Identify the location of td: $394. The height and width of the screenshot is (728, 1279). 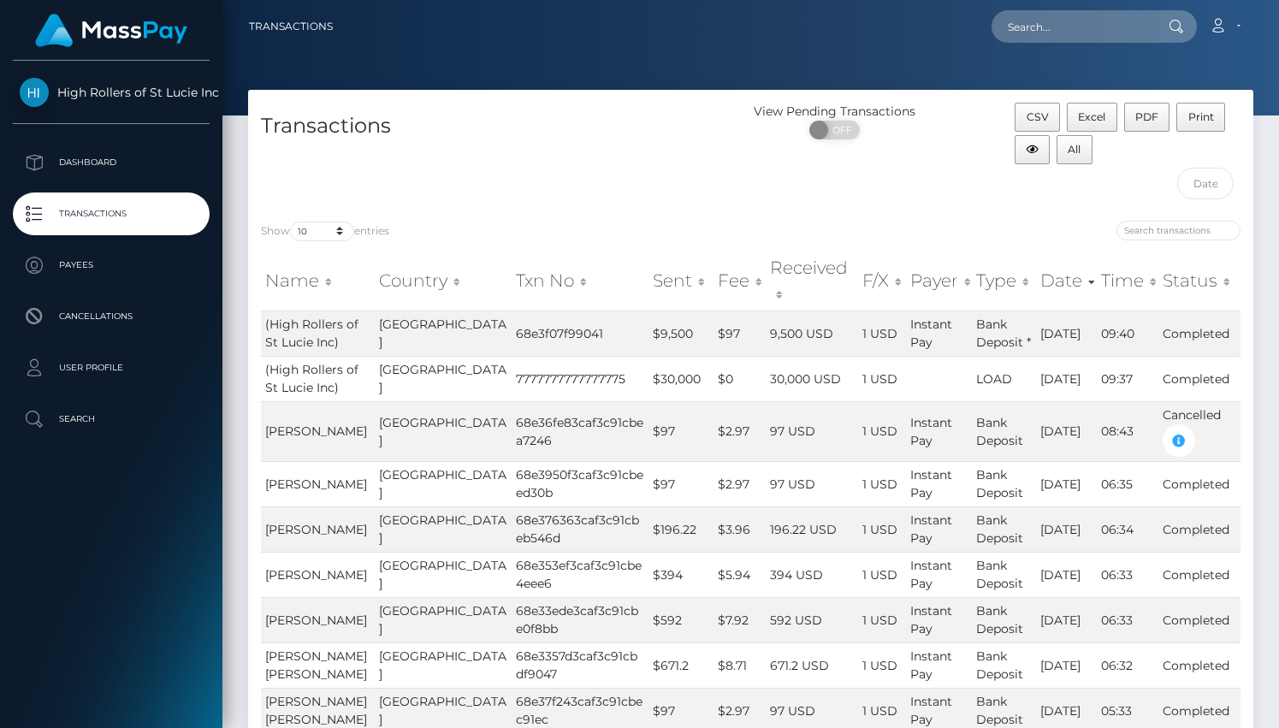
(681, 574).